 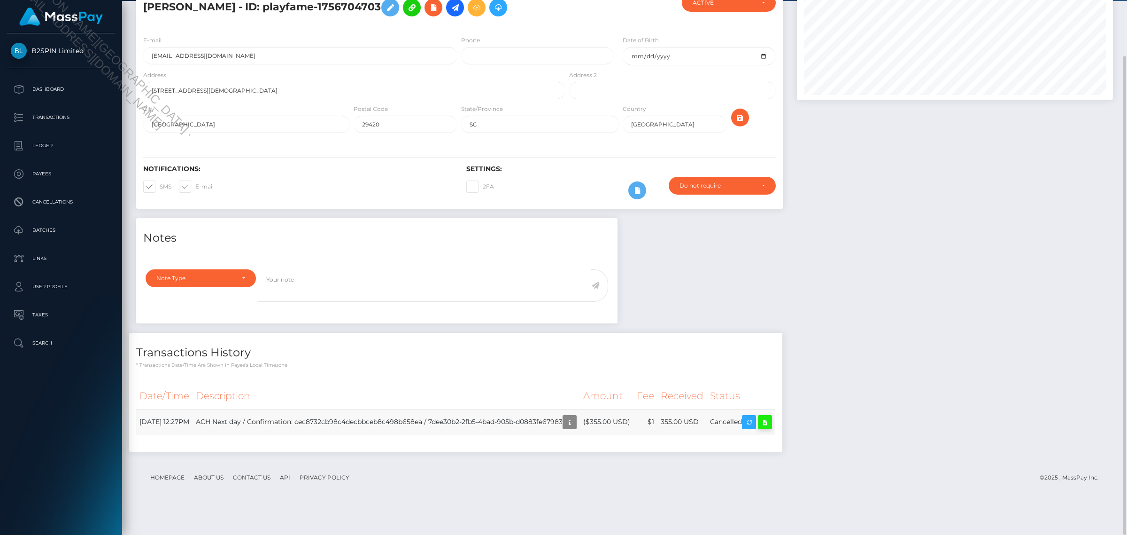 I want to click on img: B2SPIN Limited, so click(x=19, y=51).